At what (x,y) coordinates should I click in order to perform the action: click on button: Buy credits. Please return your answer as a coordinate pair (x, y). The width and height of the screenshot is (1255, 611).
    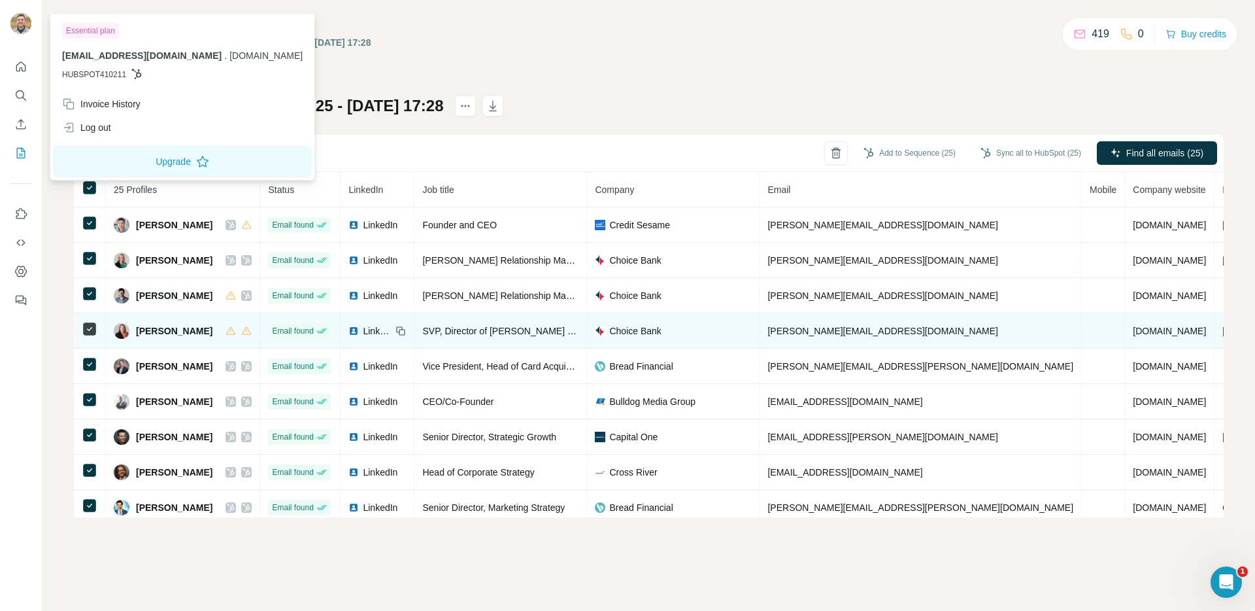
    Looking at the image, I should click on (1196, 34).